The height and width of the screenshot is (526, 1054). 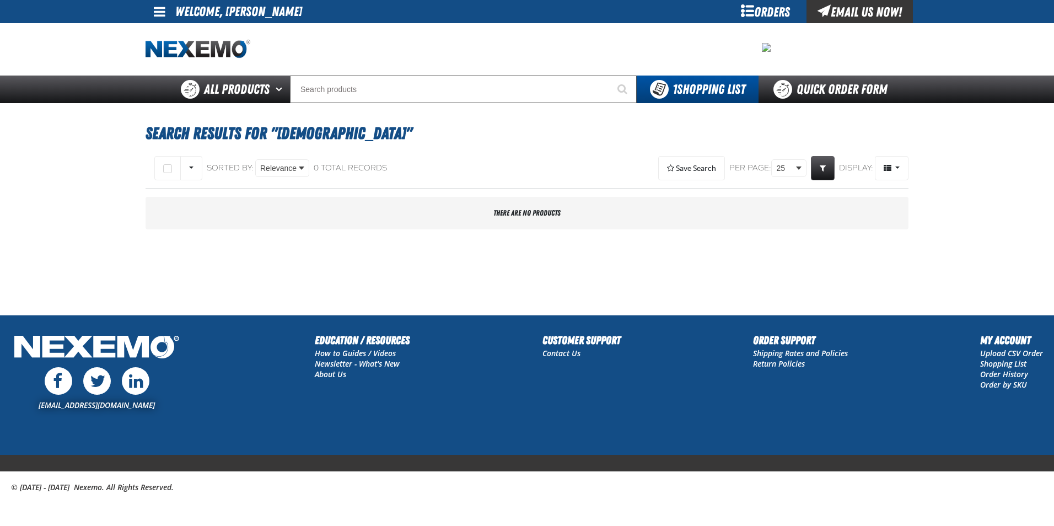 I want to click on div: 0 total records, so click(x=350, y=168).